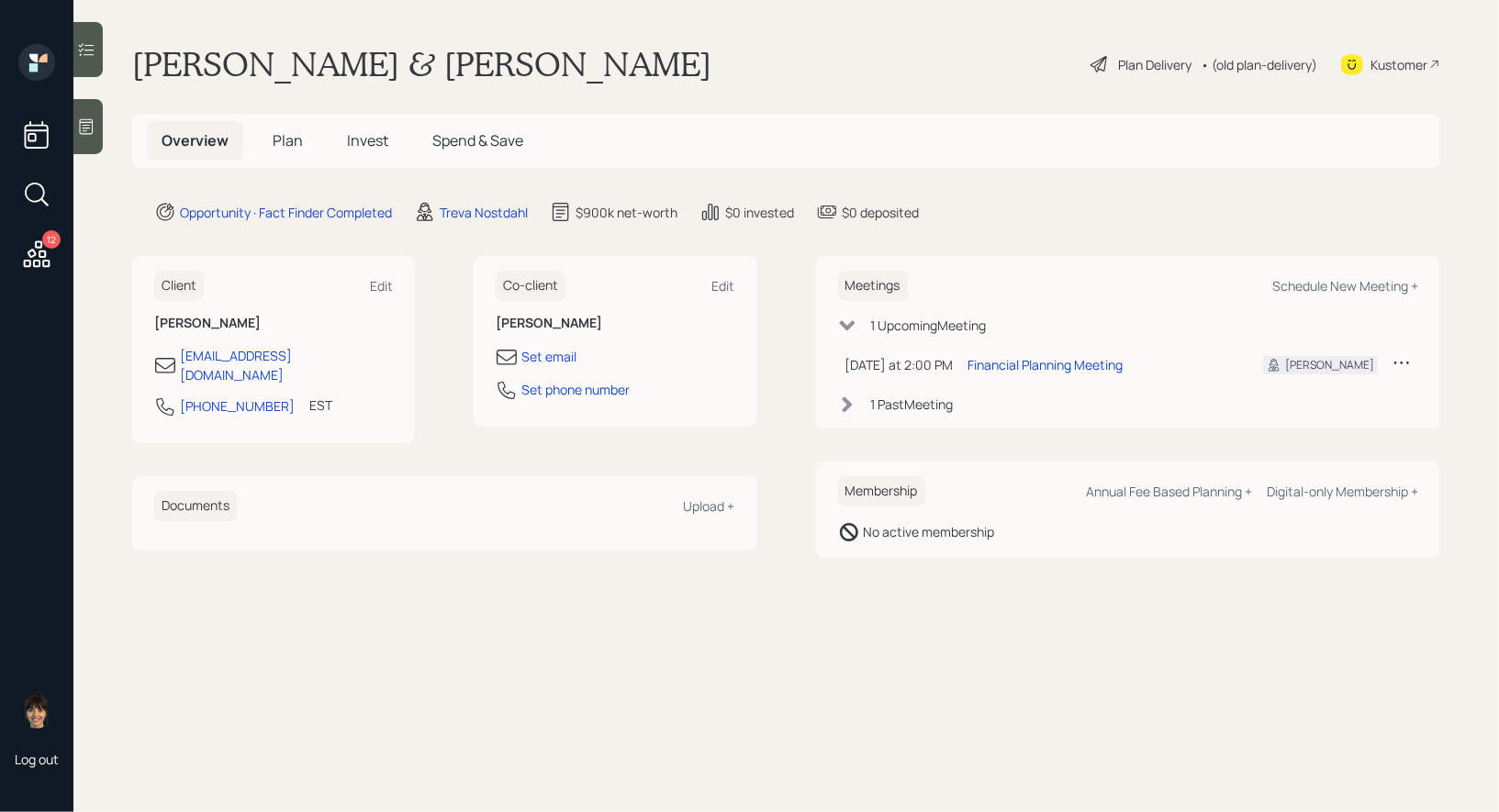 Image resolution: width=1499 pixels, height=812 pixels. I want to click on div: Log out, so click(36, 759).